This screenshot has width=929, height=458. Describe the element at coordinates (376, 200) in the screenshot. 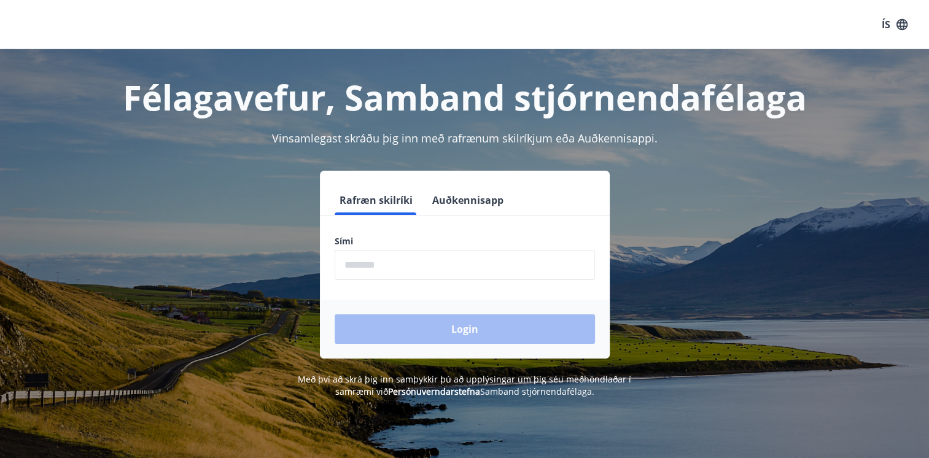

I see `button: Rafræn skilríki` at that location.